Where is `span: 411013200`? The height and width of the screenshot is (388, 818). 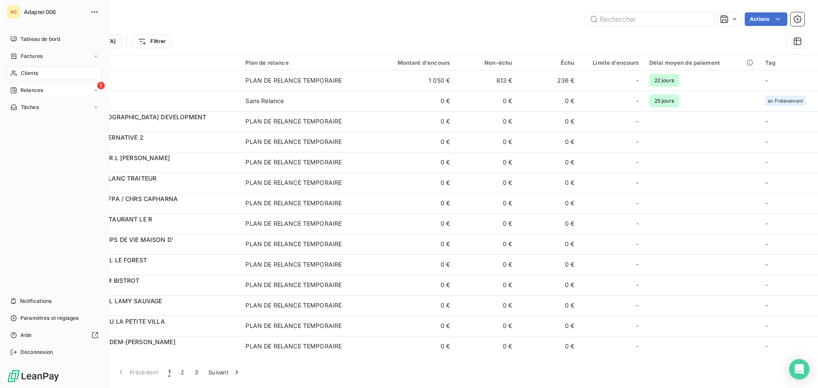
span: 411013200 is located at coordinates (147, 105).